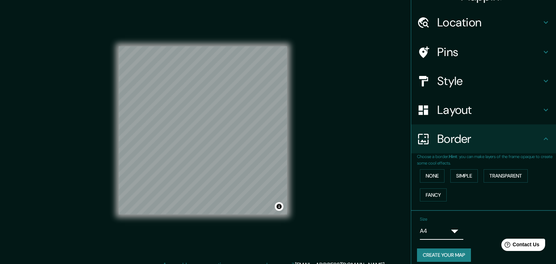 The height and width of the screenshot is (264, 556). I want to click on h4: Style, so click(490, 81).